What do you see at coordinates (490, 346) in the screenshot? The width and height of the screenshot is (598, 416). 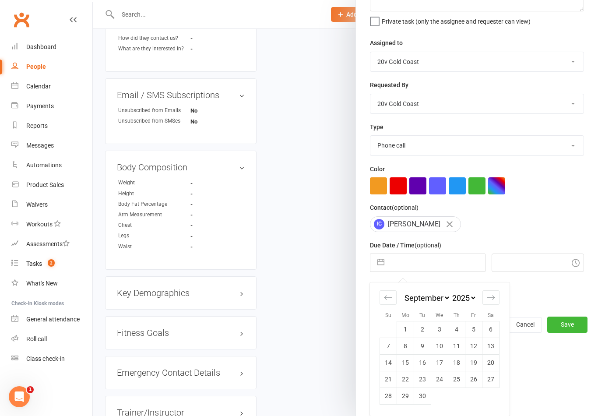 I see `td: Saturday, September 13, 2025` at bounding box center [490, 346].